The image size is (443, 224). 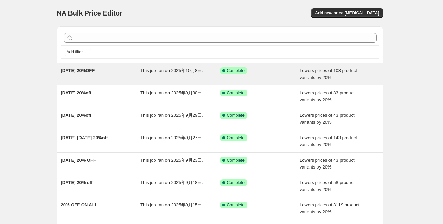 I want to click on span: This job ran on 2025年10月8日., so click(x=172, y=70).